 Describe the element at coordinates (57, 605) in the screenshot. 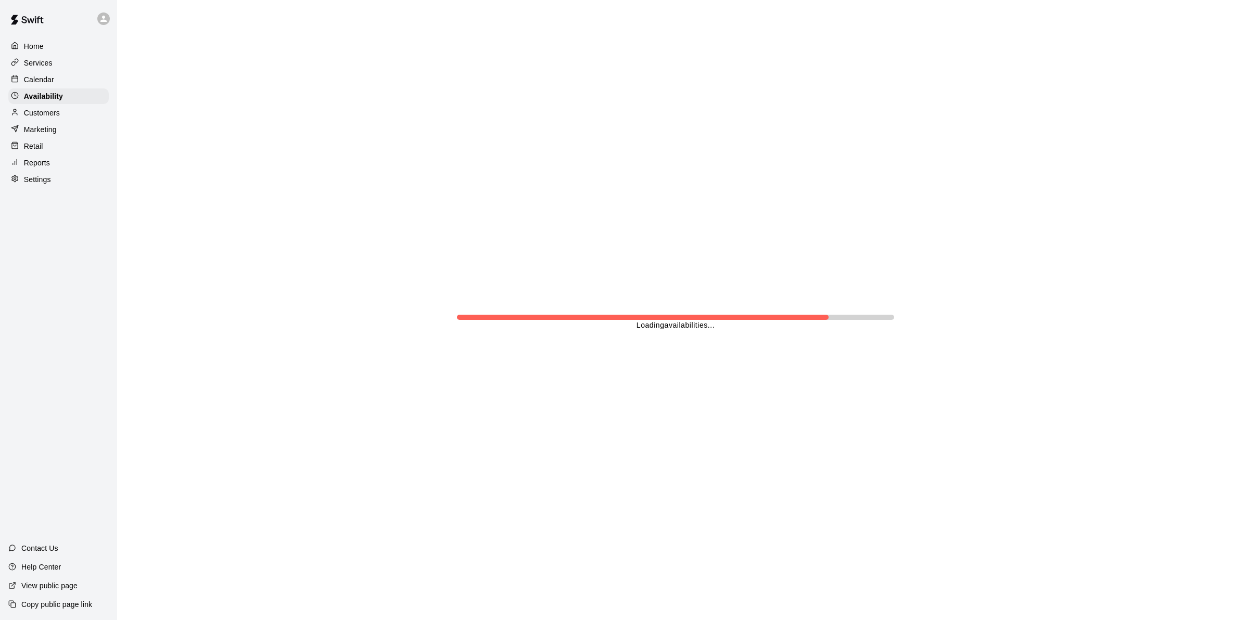

I see `p: Copy public page link` at that location.